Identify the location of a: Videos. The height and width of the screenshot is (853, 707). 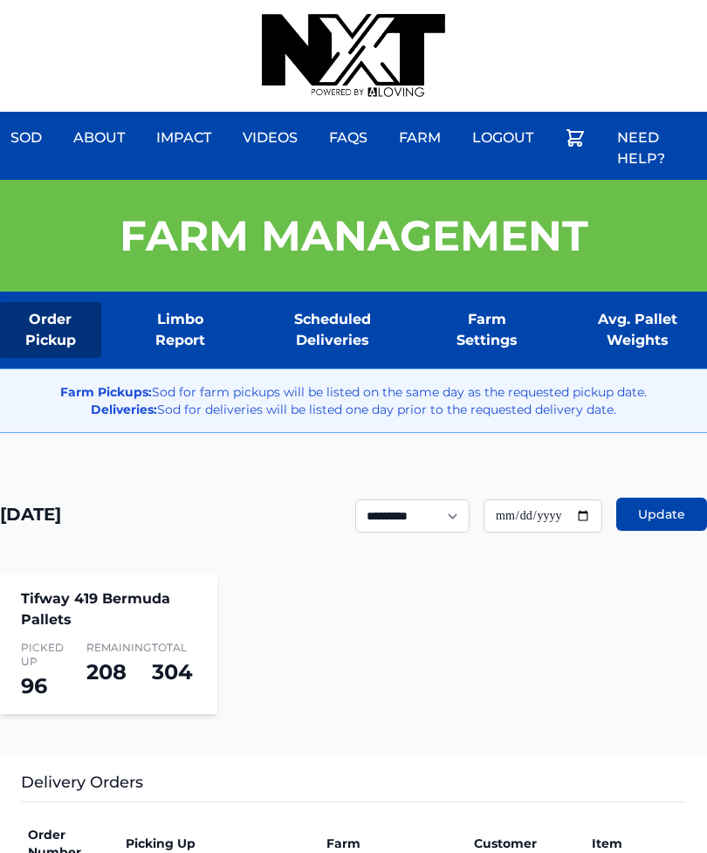
(270, 138).